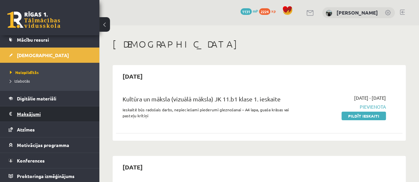 Image resolution: width=419 pixels, height=182 pixels. Describe the element at coordinates (34, 20) in the screenshot. I see `a: Rīgas 1. Tālmācības vidusskola` at that location.